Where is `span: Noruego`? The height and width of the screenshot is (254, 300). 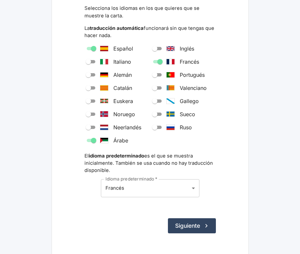 span: Noruego is located at coordinates (124, 114).